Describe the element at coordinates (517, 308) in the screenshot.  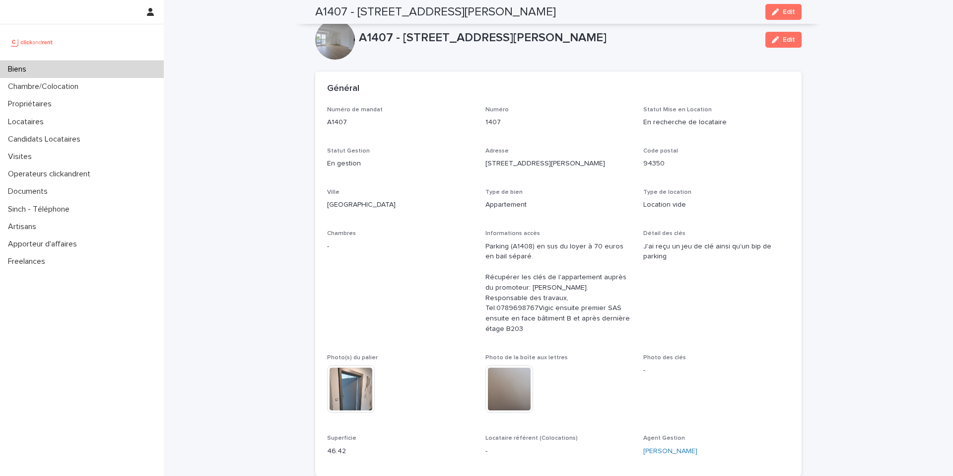
I see `ringoverc2c-number-84e06f14122c: 0789698767` at that location.